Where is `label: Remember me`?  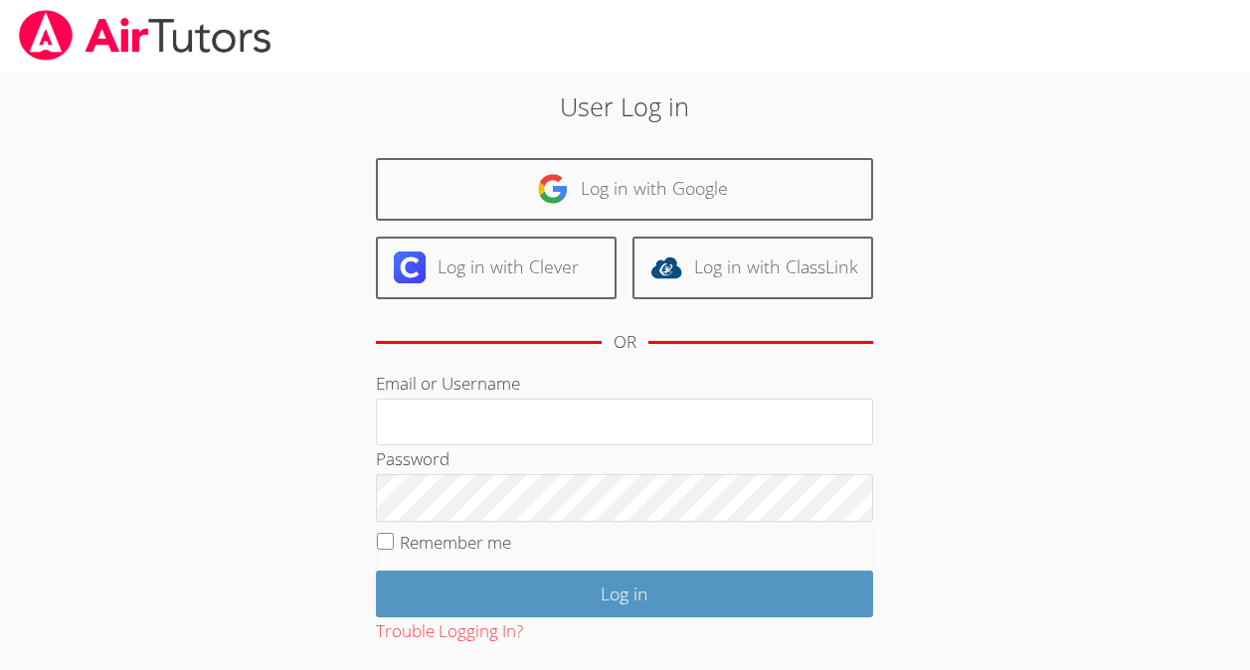
label: Remember me is located at coordinates (455, 542).